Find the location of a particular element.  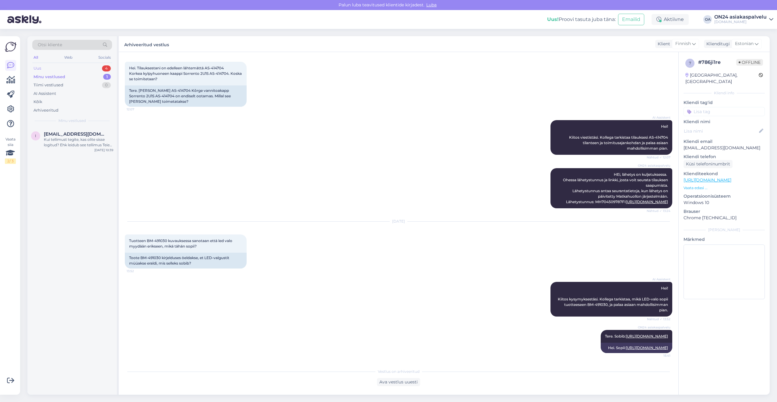

span: Hei! Kiitos viestistäsi. Kollega tarkistaa tilauksesi AS-414704 tilanteen ja toimitusajankohdan j... is located at coordinates (619, 137).